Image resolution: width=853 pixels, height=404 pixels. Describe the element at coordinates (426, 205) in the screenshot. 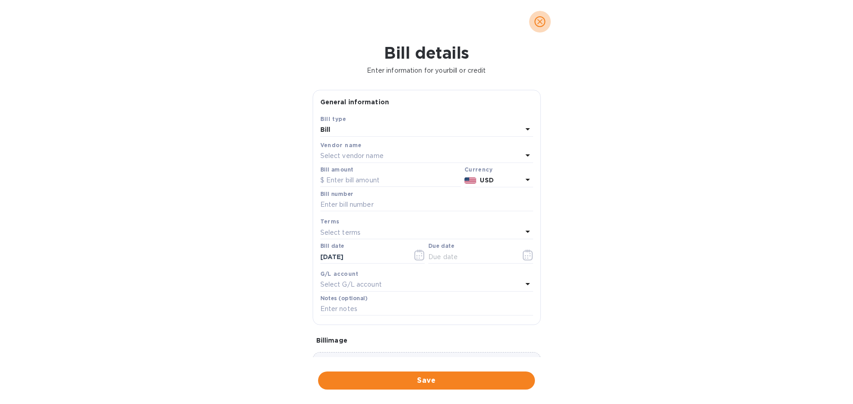

I see `input: Enter bill number` at that location.